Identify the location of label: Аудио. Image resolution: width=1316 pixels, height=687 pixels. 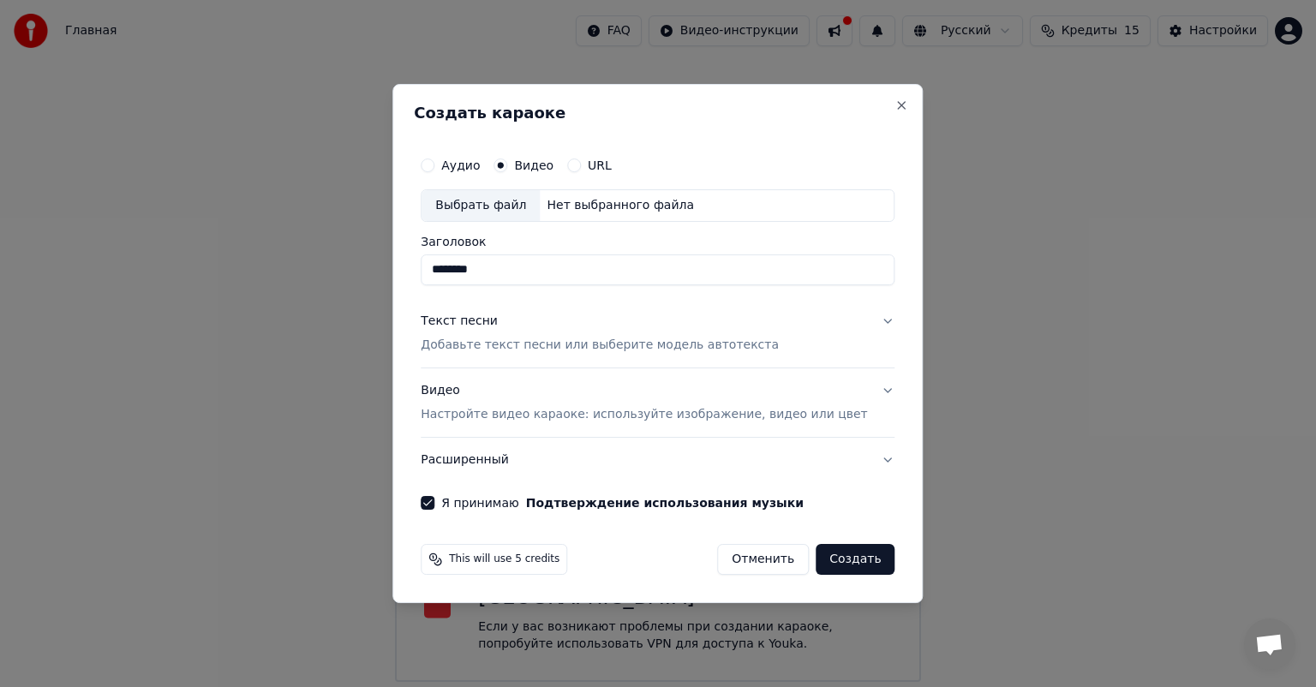
(460, 165).